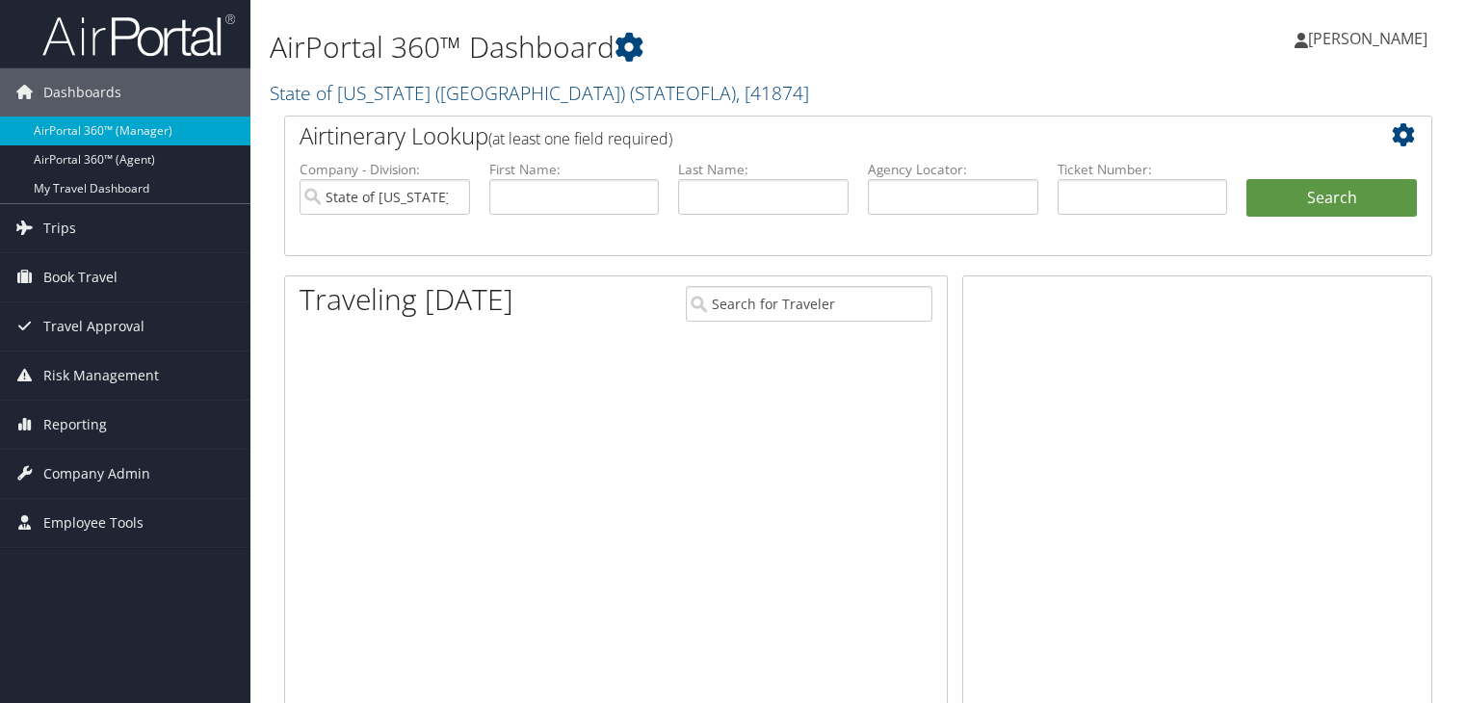  Describe the element at coordinates (574, 170) in the screenshot. I see `label: First Name:` at that location.